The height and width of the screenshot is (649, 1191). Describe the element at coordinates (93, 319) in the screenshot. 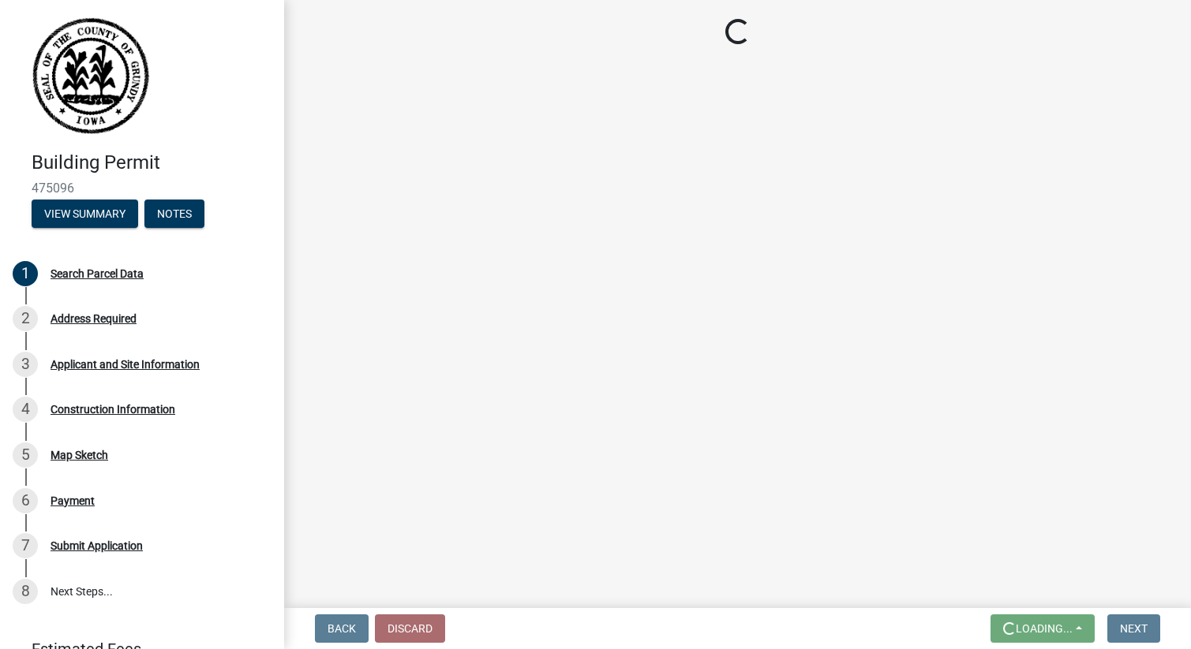

I see `div: Address Required` at that location.